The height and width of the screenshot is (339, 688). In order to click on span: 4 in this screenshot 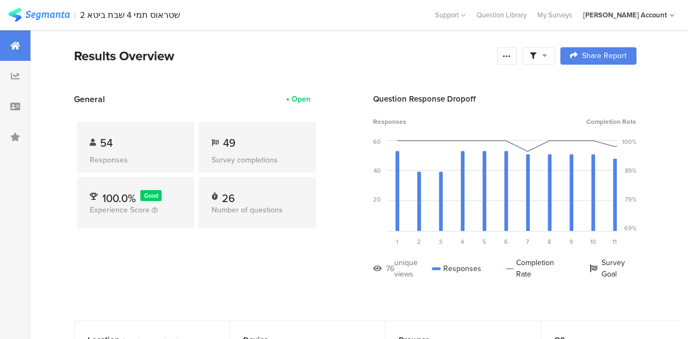, I will do `click(462, 242)`.